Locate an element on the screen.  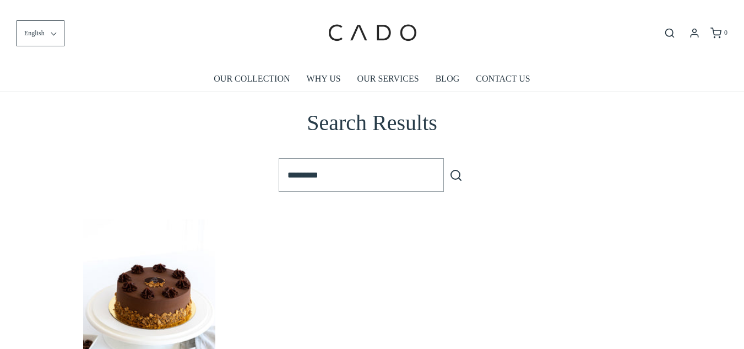
a: WHY US is located at coordinates (324, 79).